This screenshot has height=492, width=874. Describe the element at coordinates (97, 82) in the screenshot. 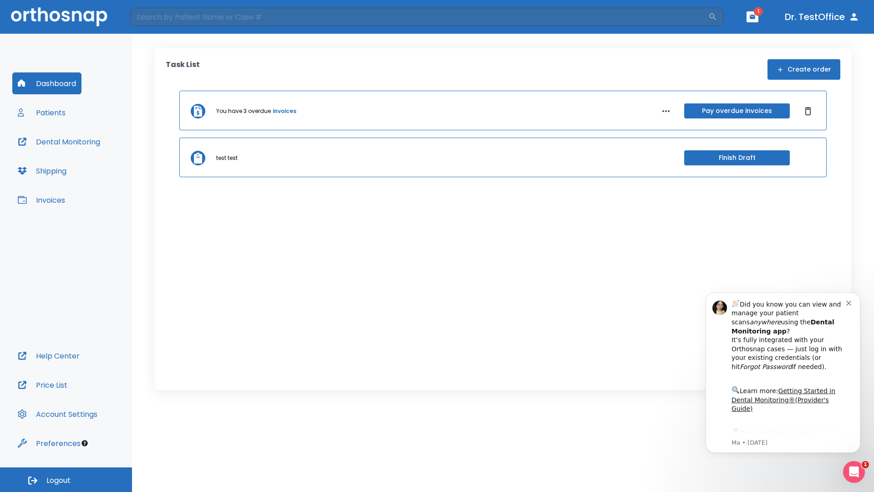

I see `div: Message content` at that location.